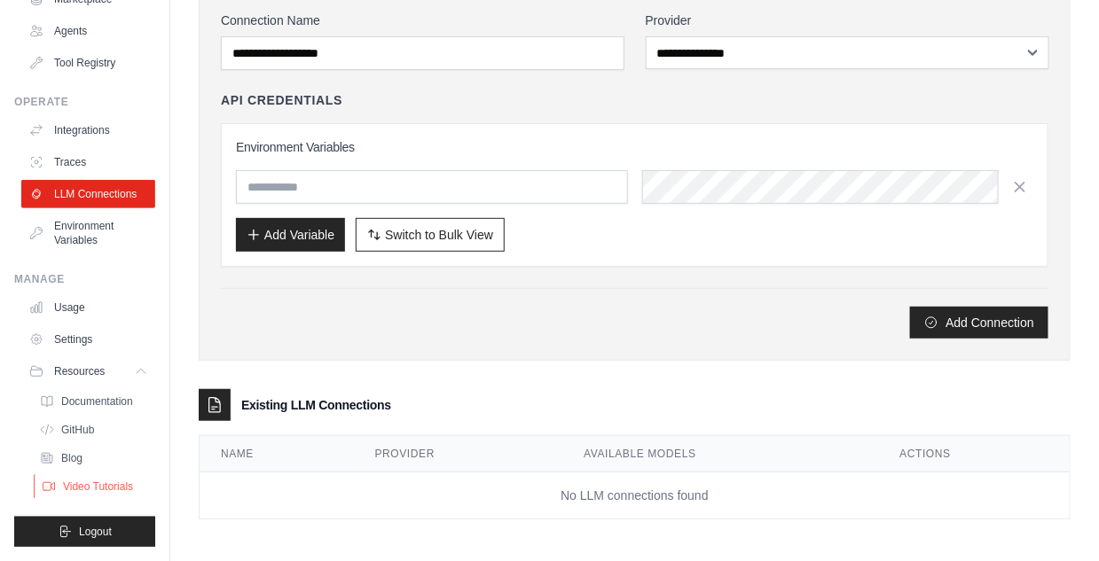 The image size is (1099, 561). What do you see at coordinates (316, 405) in the screenshot?
I see `h3: Existing LLM Connections` at bounding box center [316, 405].